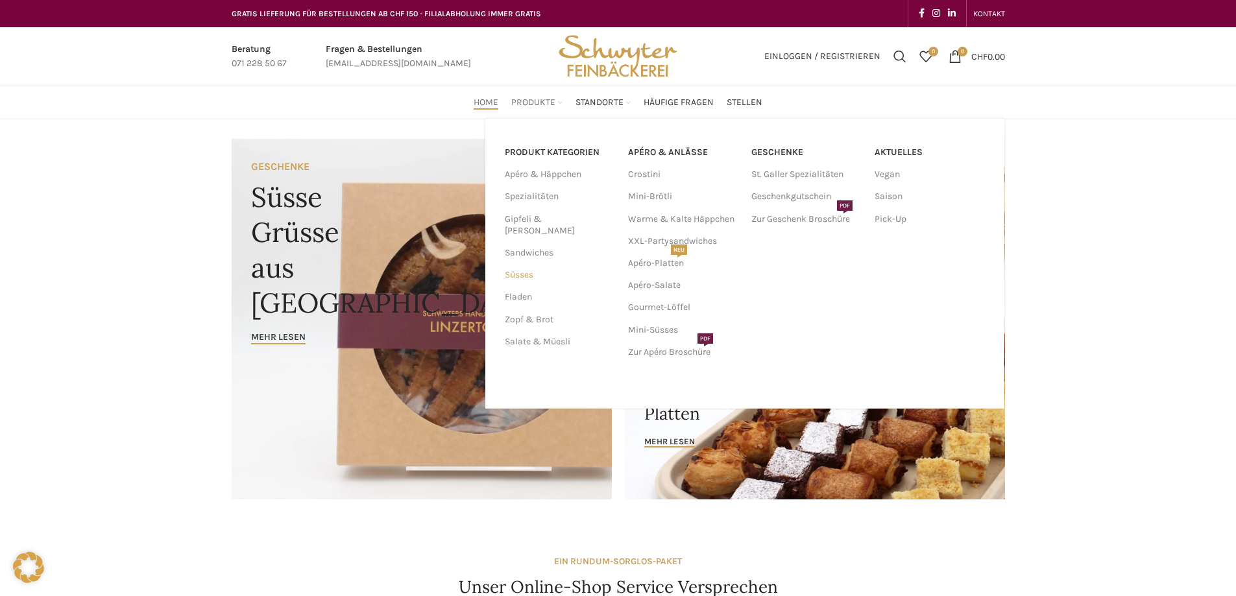  What do you see at coordinates (926, 56) in the screenshot?
I see `div: Meine Wunschliste` at bounding box center [926, 56].